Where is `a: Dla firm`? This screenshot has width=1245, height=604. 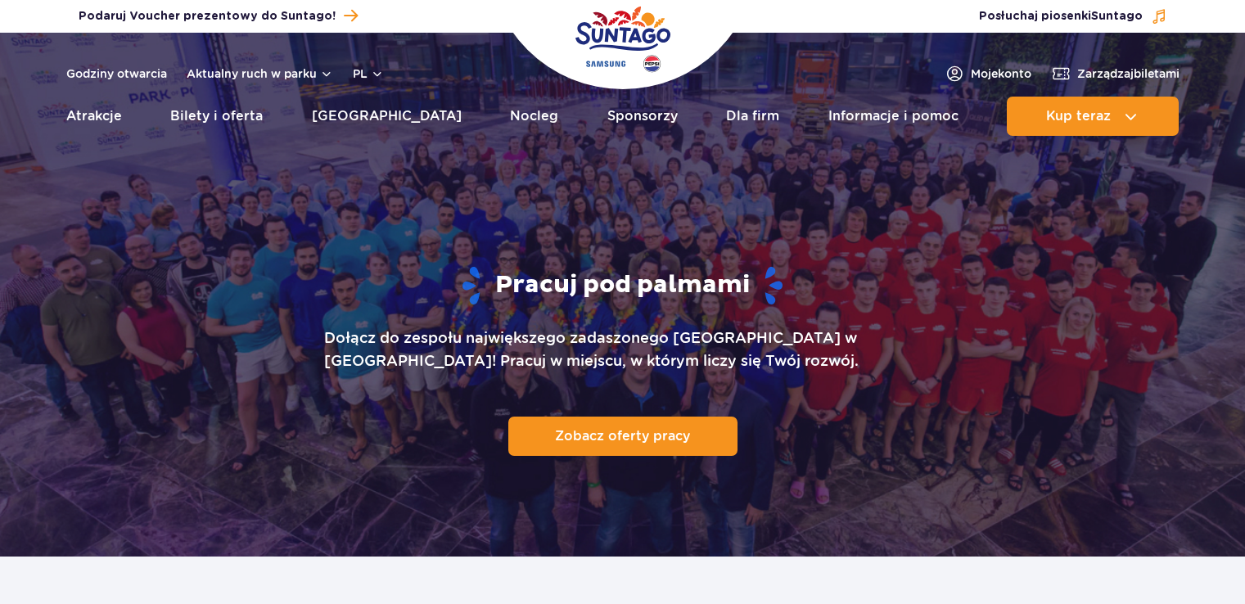 a: Dla firm is located at coordinates (752, 116).